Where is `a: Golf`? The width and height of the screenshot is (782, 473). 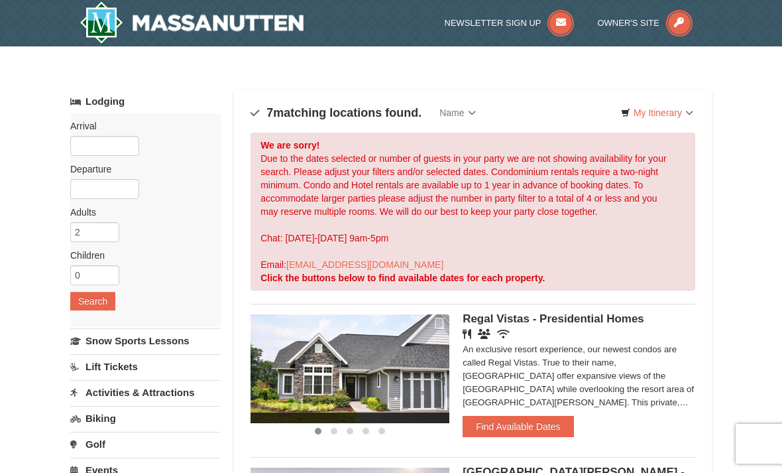
a: Golf is located at coordinates (145, 443).